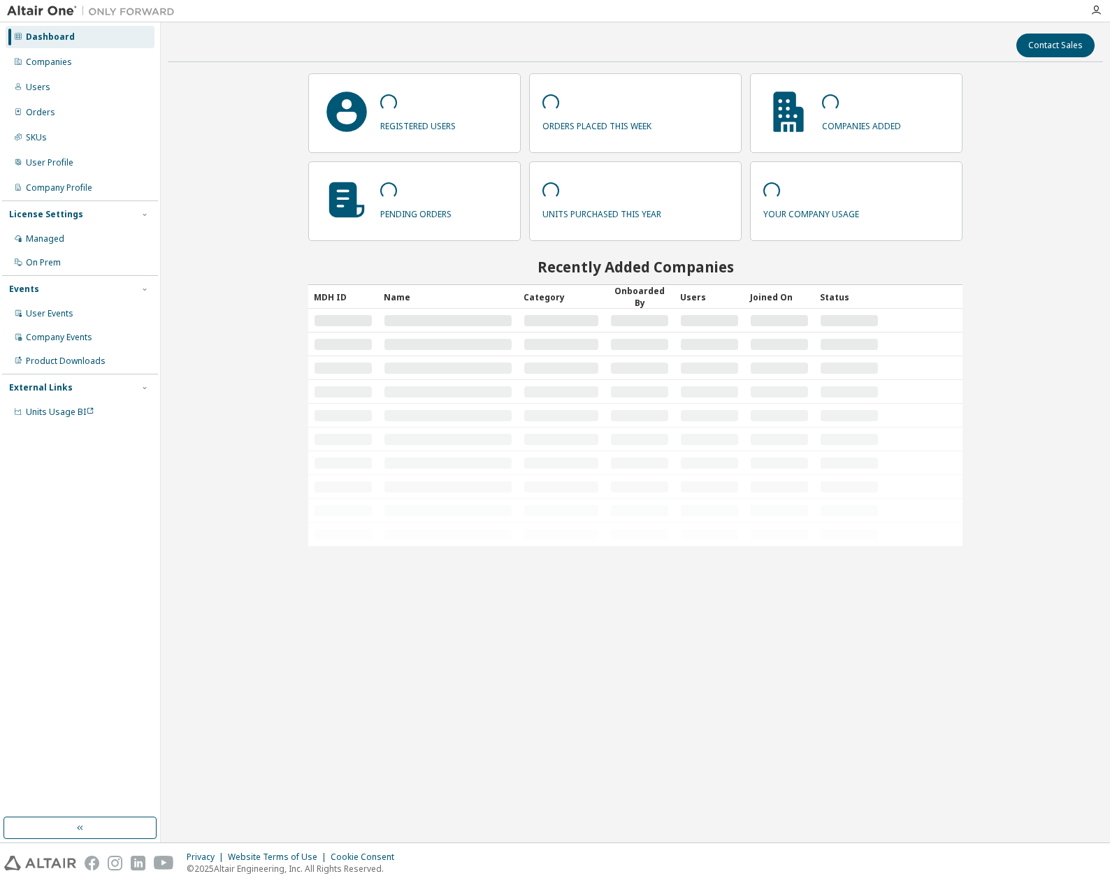 The image size is (1110, 883). I want to click on p: pending orders, so click(416, 212).